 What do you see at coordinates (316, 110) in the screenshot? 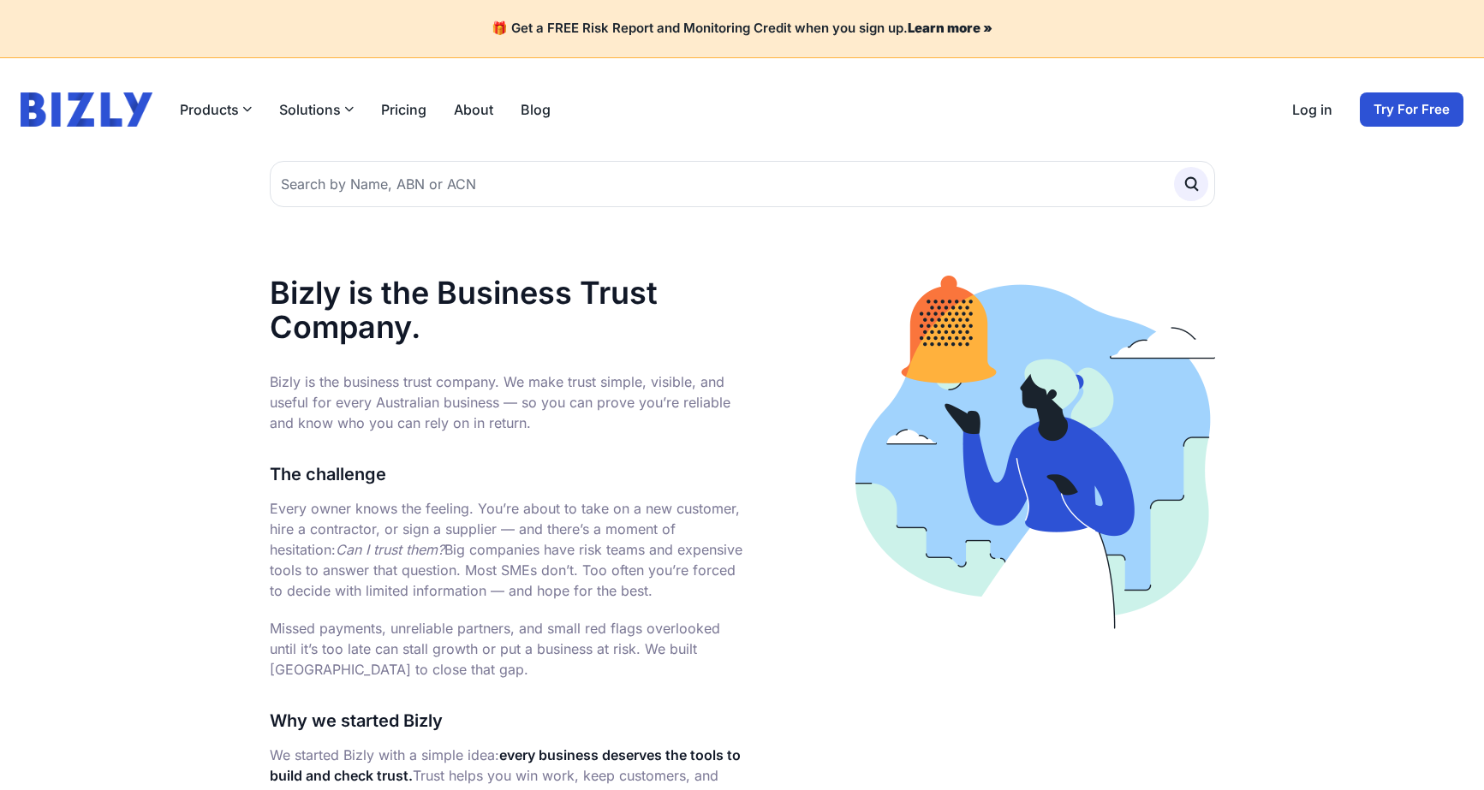
I see `button: Solutions` at bounding box center [316, 110].